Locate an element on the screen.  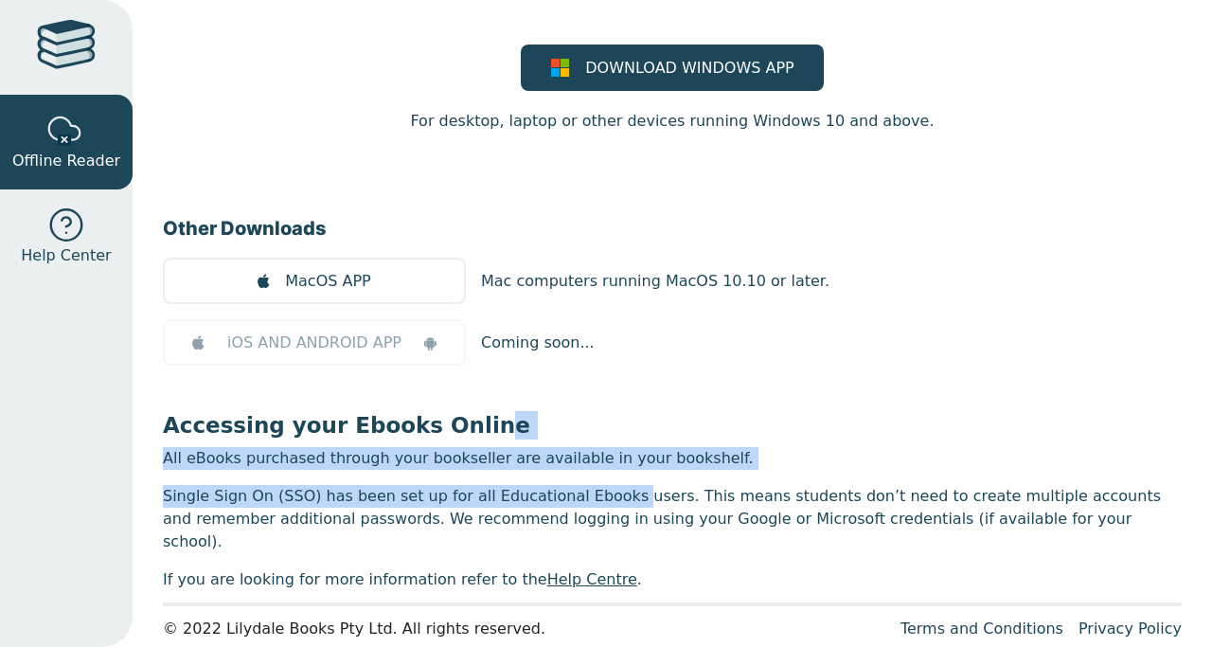
a: MacOS APP is located at coordinates (314, 280).